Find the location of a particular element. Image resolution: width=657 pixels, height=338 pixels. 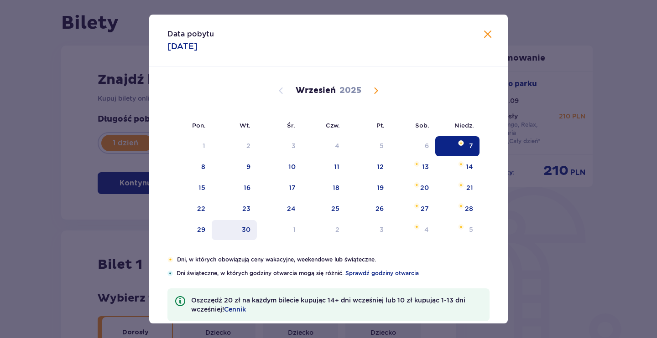

div: 5 is located at coordinates (381, 146).